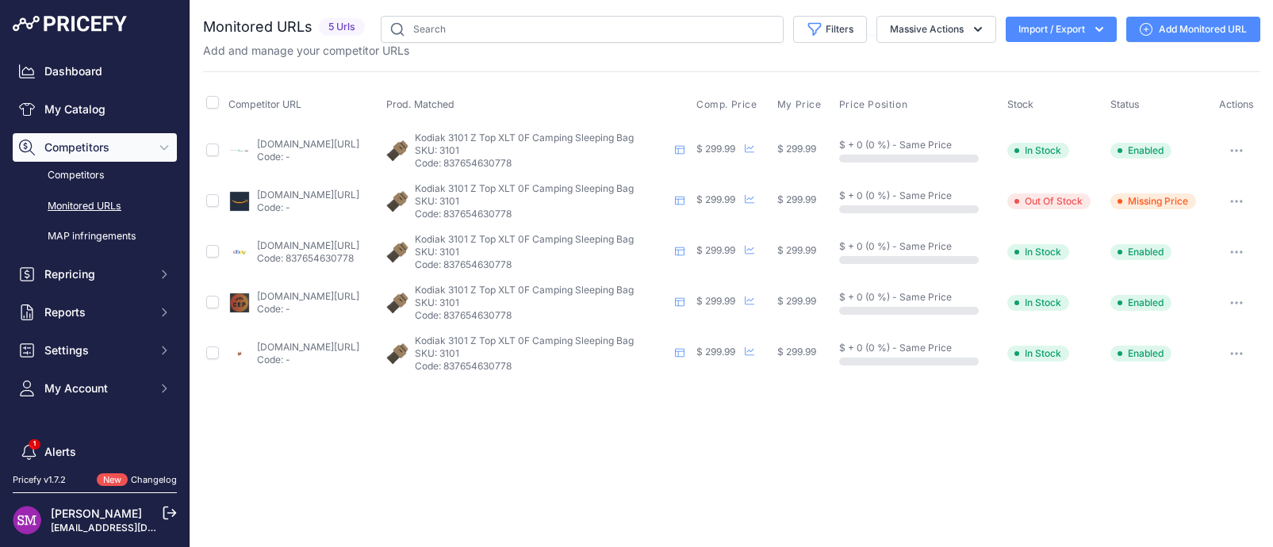 The width and height of the screenshot is (1273, 547). Describe the element at coordinates (39, 480) in the screenshot. I see `div: Pricefy v1.7.2` at that location.